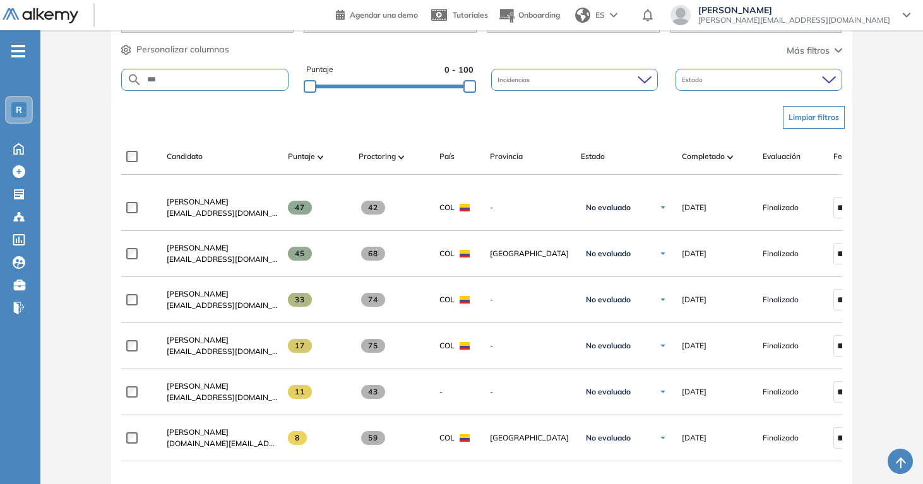 The image size is (923, 484). What do you see at coordinates (182, 49) in the screenshot?
I see `span: Personalizar columnas` at bounding box center [182, 49].